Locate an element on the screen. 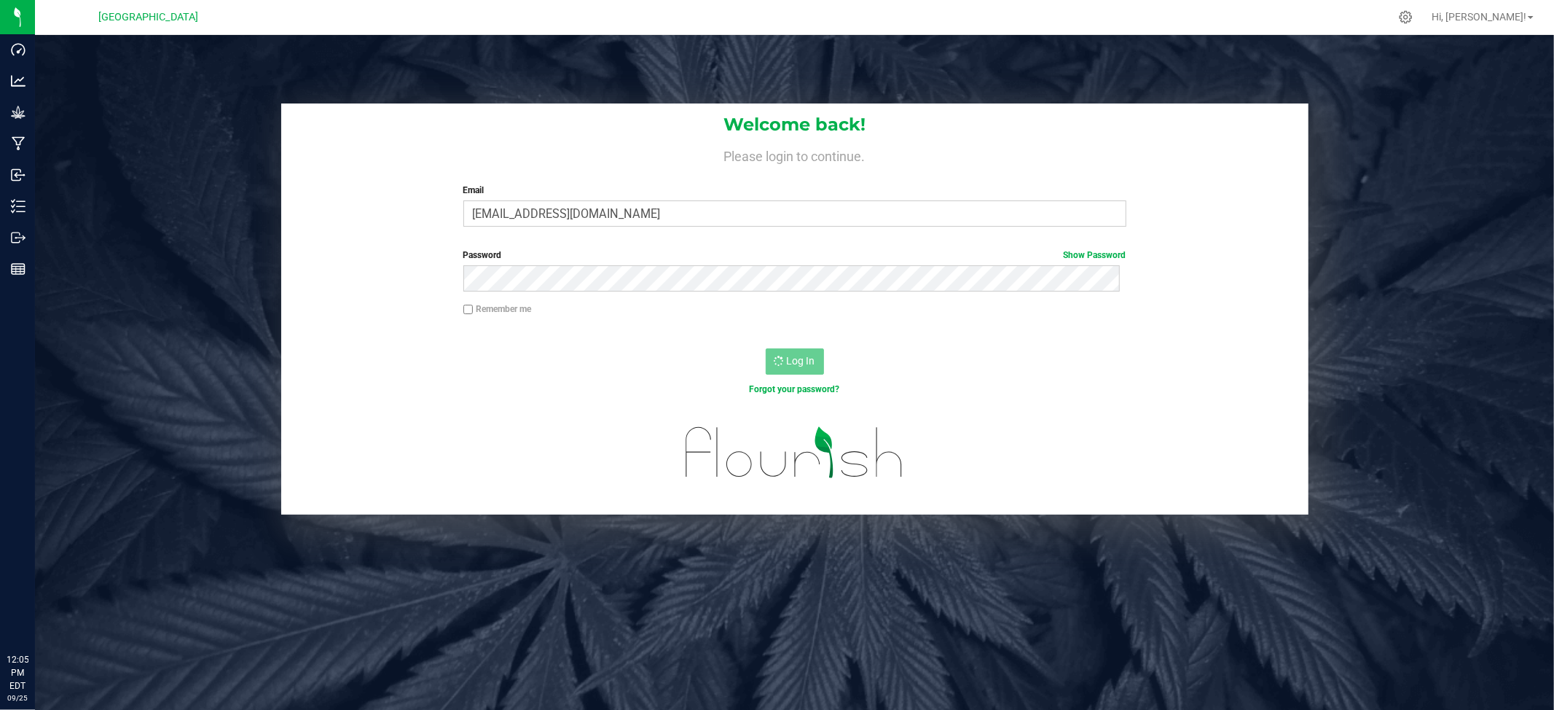  p: 12:05 PM EDT is located at coordinates (17, 673).